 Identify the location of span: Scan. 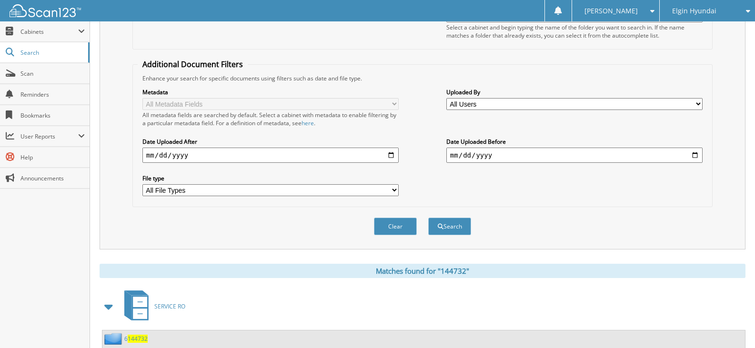
(52, 73).